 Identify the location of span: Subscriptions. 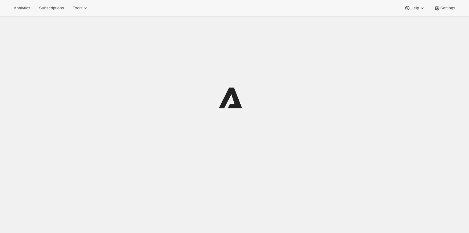
(51, 8).